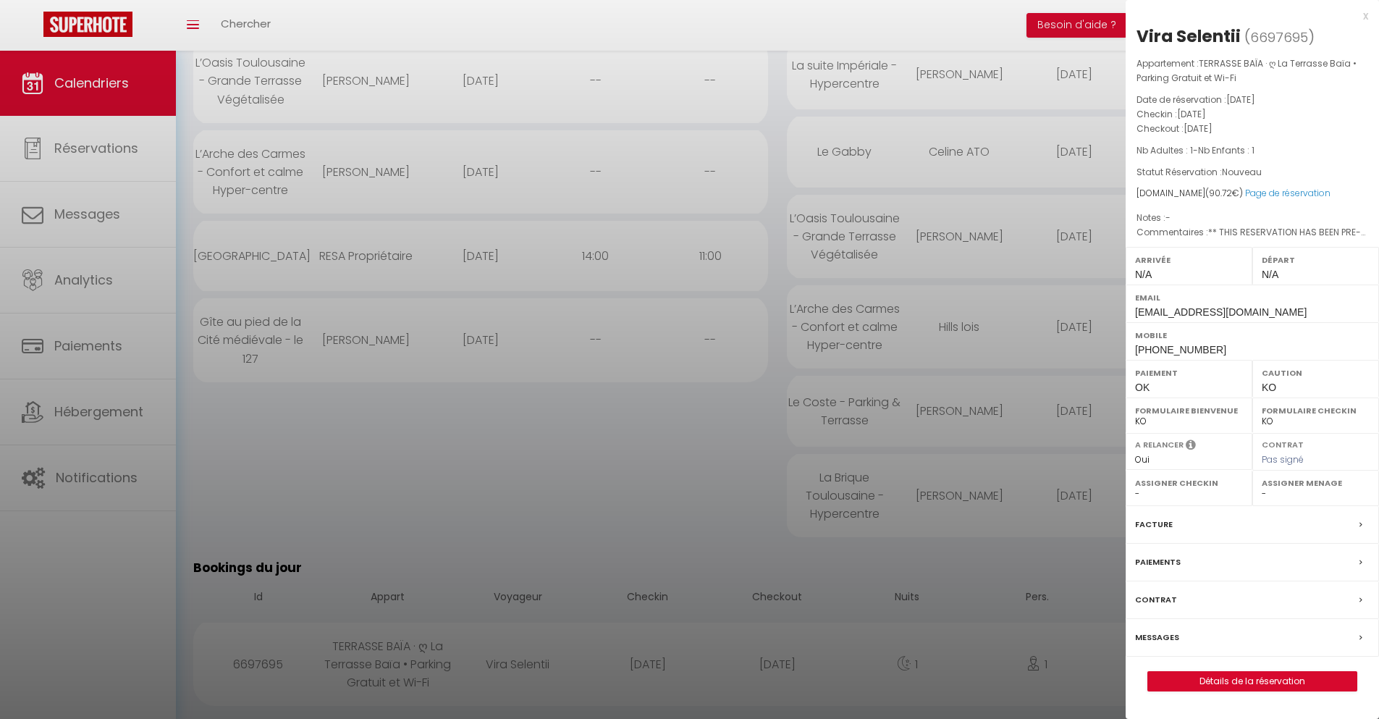 The image size is (1379, 719). What do you see at coordinates (1269, 387) in the screenshot?
I see `span: KO` at bounding box center [1269, 387].